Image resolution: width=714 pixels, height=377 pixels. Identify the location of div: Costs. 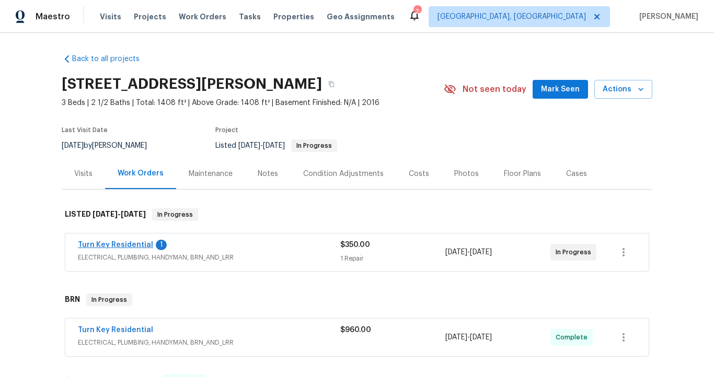
(419, 174).